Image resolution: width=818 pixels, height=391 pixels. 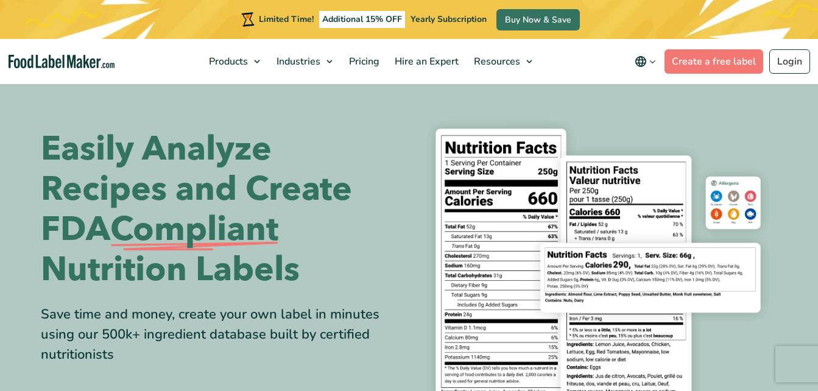 What do you see at coordinates (234, 61) in the screenshot?
I see `a: Products` at bounding box center [234, 61].